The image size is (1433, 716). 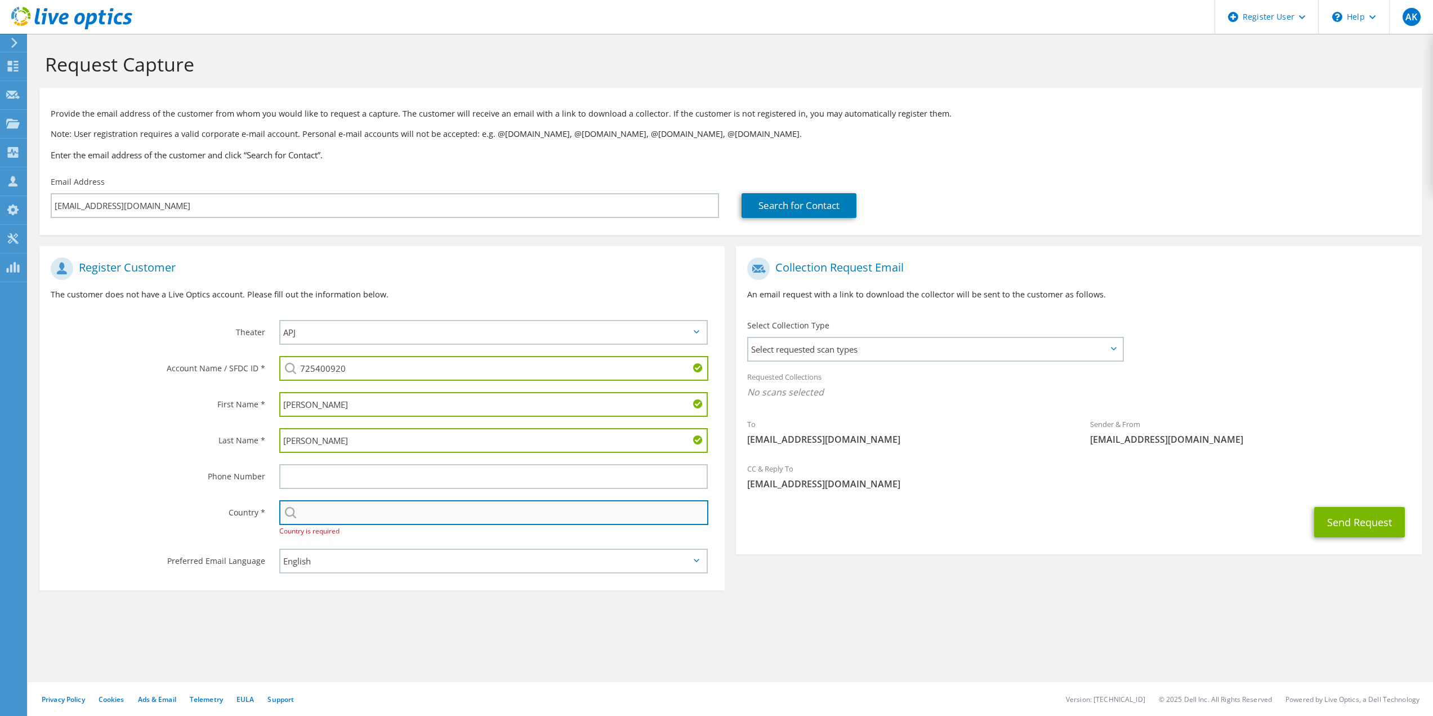 I want to click on a: Privacy Policy, so click(x=63, y=699).